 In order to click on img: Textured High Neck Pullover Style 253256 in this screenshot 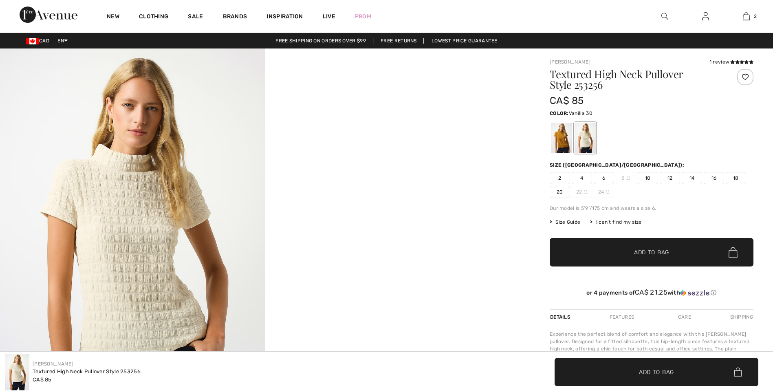, I will do `click(17, 372)`.